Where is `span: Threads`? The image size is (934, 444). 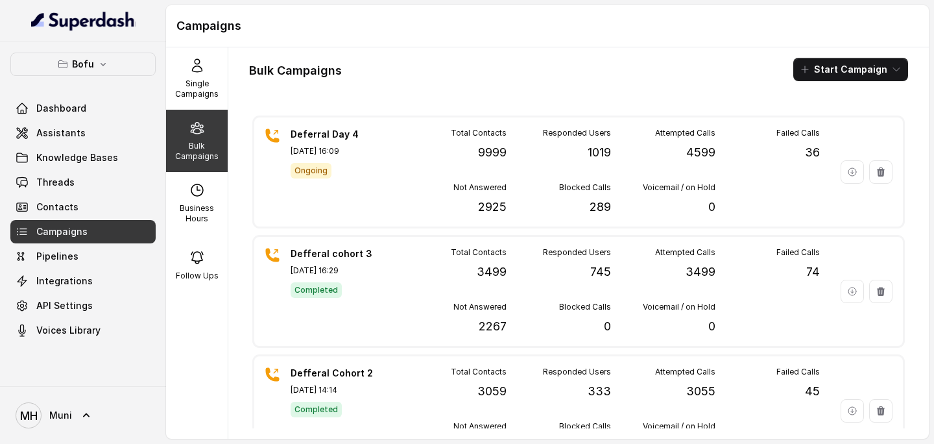
span: Threads is located at coordinates (55, 182).